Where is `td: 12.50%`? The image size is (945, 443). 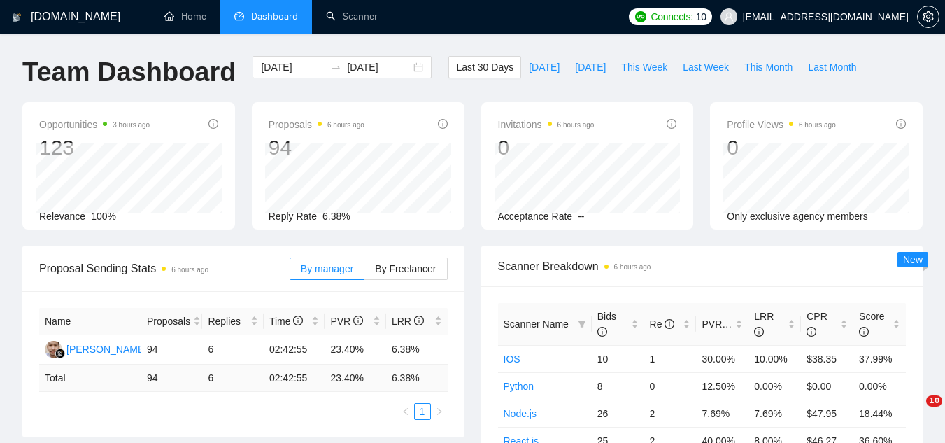 td: 12.50% is located at coordinates (722, 385).